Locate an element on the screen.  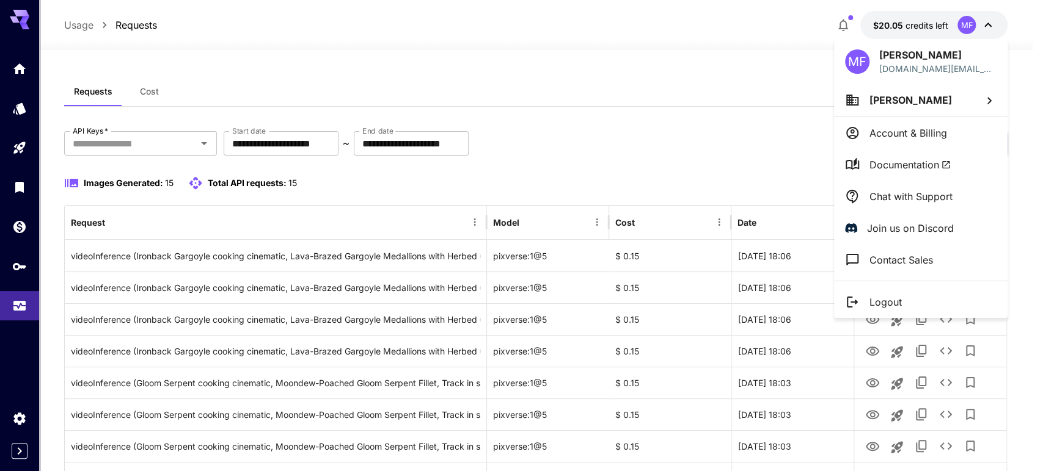
p: Contact Sales is located at coordinates (901, 260).